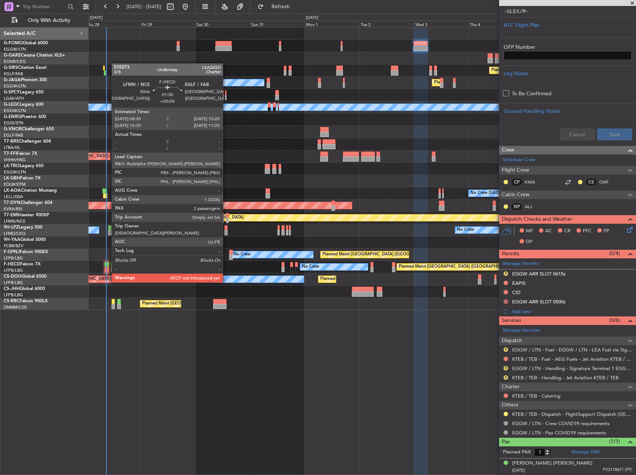  Describe the element at coordinates (11, 227) in the screenshot. I see `span: 9H-LPZ` at that location.